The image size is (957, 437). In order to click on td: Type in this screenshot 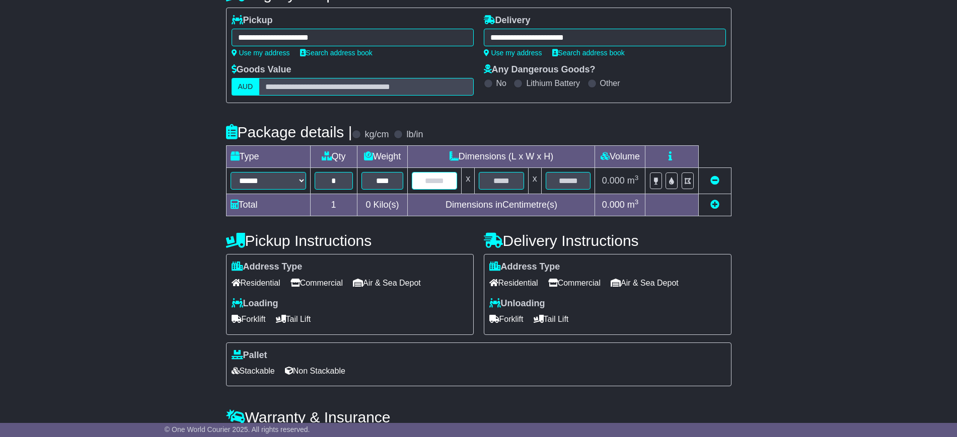, I will do `click(268, 157)`.